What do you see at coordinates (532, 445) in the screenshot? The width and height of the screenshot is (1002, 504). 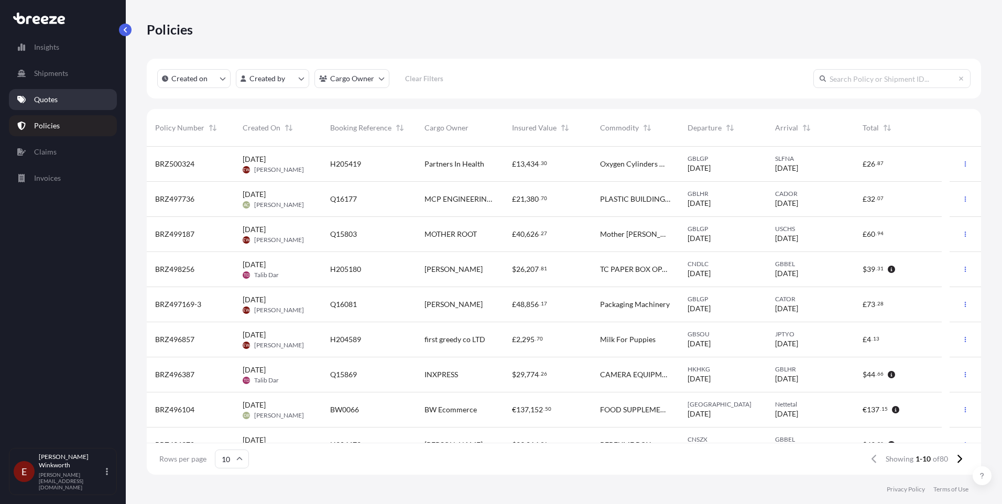 I see `span: 014` at bounding box center [532, 445].